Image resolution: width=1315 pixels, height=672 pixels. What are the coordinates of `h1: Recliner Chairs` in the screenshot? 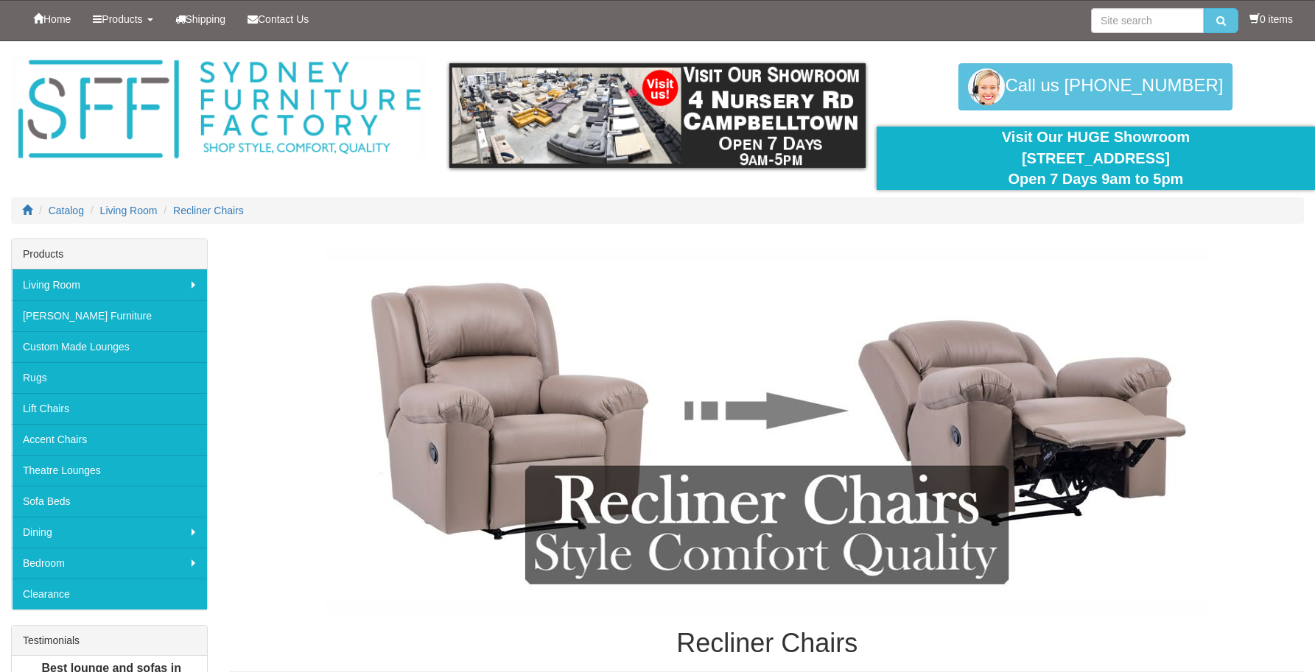 It's located at (767, 644).